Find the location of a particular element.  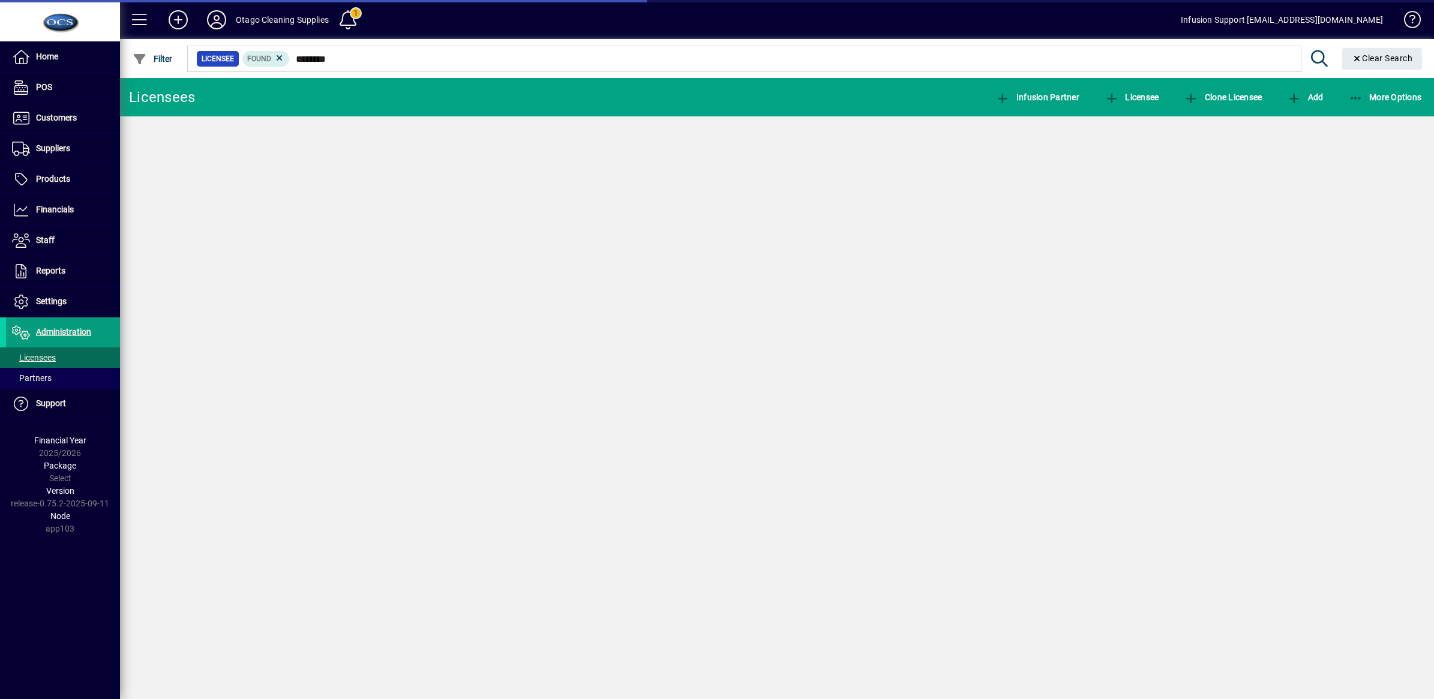

a: Home is located at coordinates (63, 57).